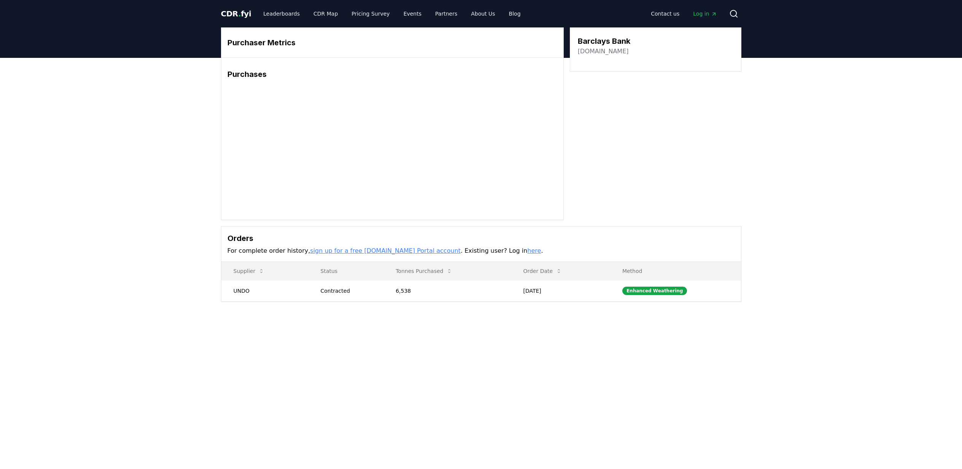 The image size is (962, 469). I want to click on button: Order Date, so click(543, 271).